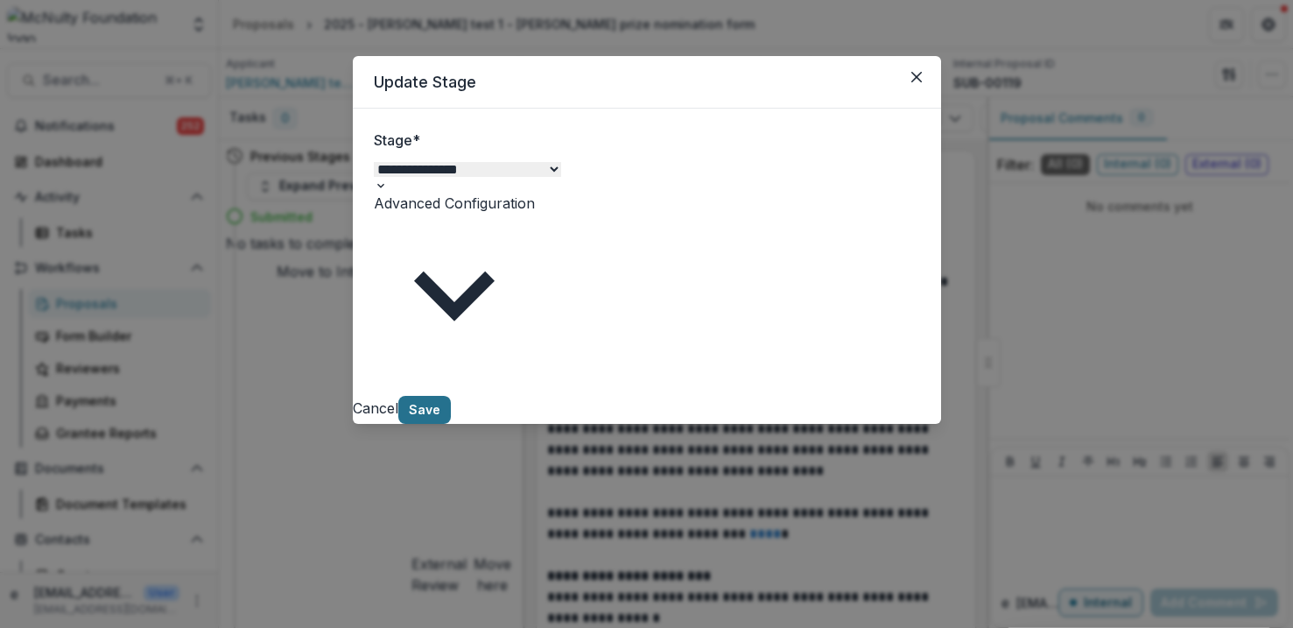  What do you see at coordinates (647, 82) in the screenshot?
I see `header: Update Stage` at bounding box center [647, 82].